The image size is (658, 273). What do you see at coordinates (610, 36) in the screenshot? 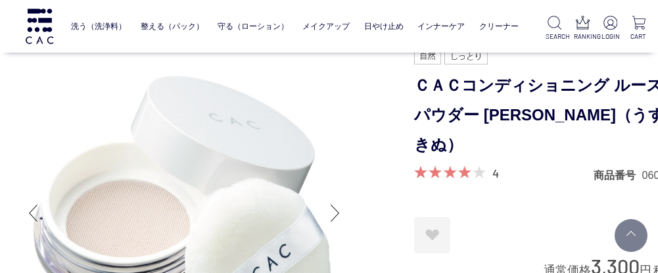
I see `p: LOGIN` at bounding box center [610, 36].